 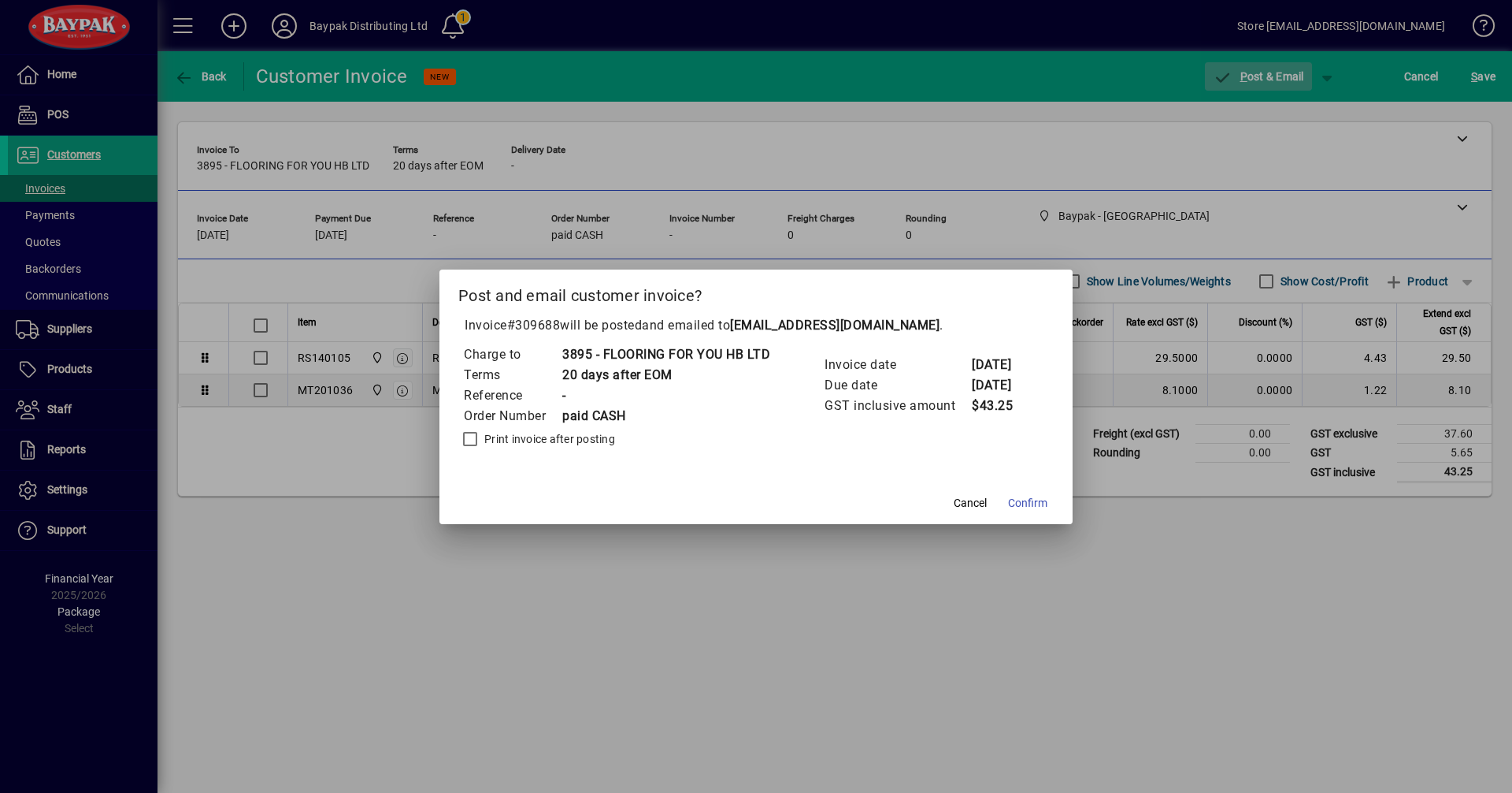 What do you see at coordinates (897, 405) in the screenshot?
I see `td: GST inclusive amount` at bounding box center [897, 405].